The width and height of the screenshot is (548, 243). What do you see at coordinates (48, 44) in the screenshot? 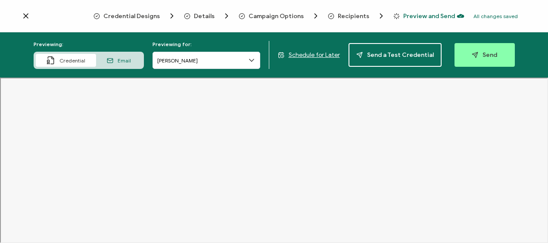
I see `span: Previewing:` at bounding box center [48, 44].